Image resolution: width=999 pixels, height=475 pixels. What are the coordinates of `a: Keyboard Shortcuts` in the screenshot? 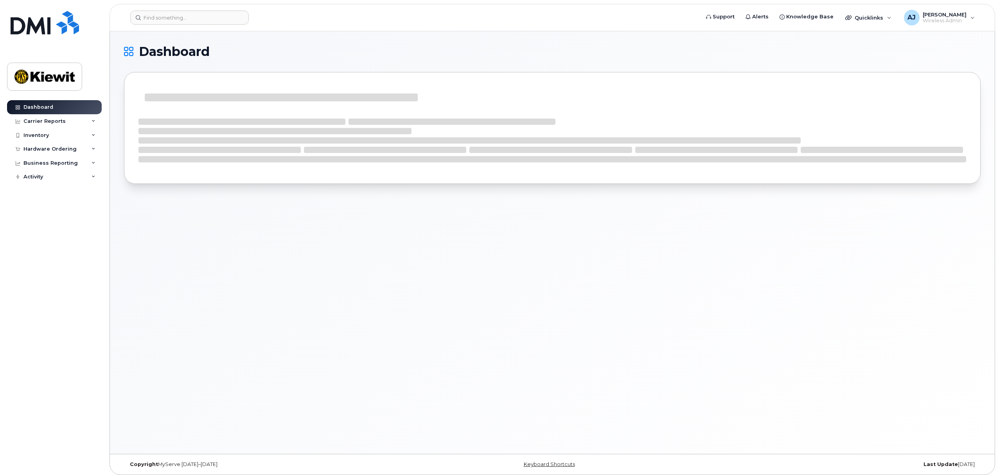 It's located at (549, 464).